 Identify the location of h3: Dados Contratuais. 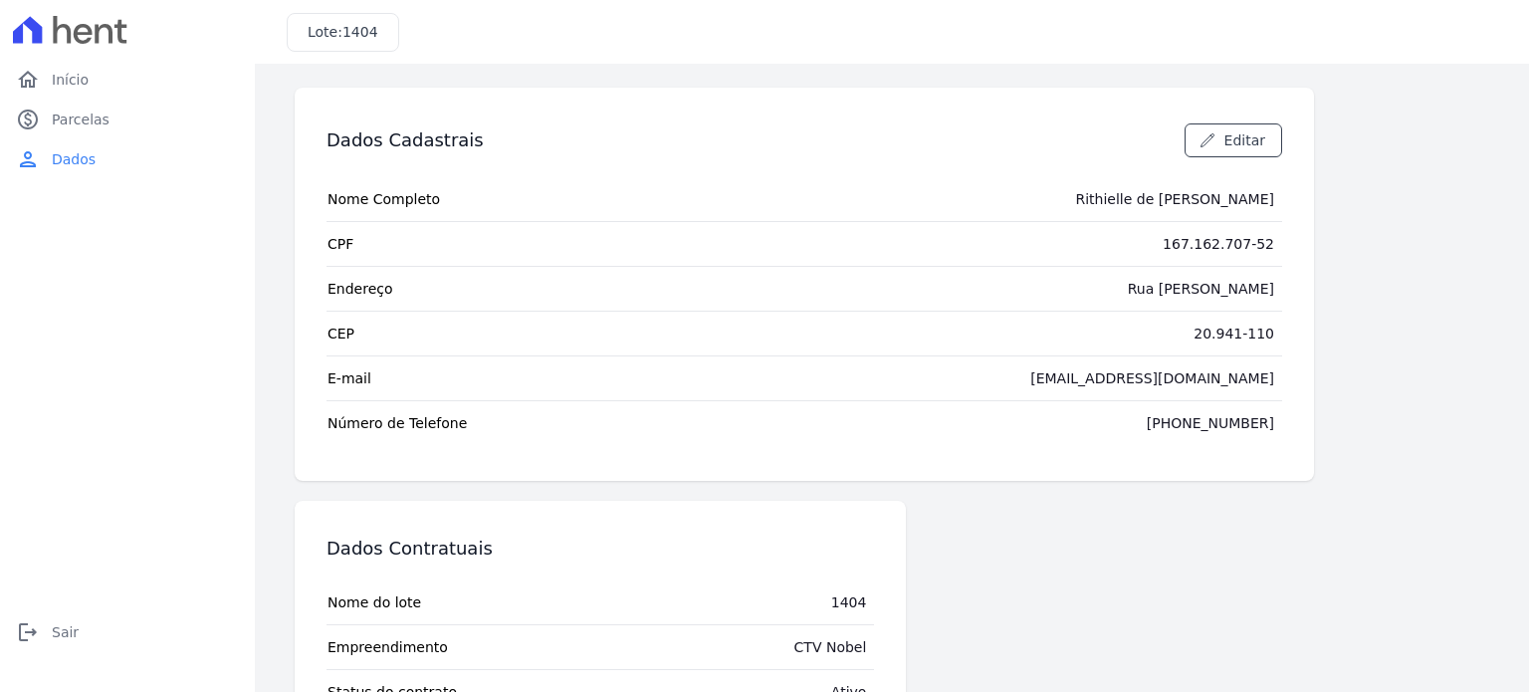
(409, 549).